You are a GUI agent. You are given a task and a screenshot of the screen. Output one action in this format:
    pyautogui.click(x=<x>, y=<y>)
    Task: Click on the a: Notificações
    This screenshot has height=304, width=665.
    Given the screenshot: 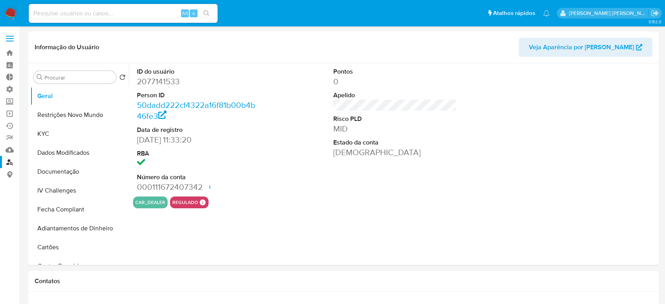 What is the action you would take?
    pyautogui.click(x=546, y=13)
    